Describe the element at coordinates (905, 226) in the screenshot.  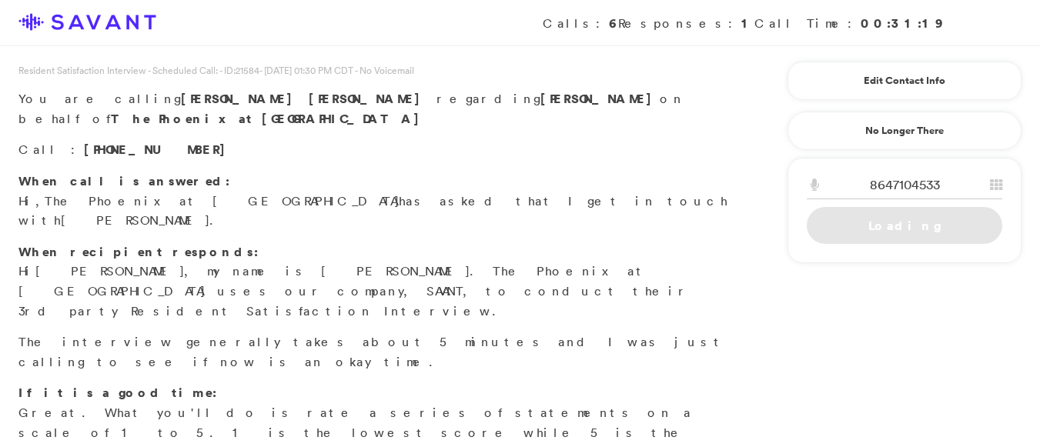
I see `a: Loading` at that location.